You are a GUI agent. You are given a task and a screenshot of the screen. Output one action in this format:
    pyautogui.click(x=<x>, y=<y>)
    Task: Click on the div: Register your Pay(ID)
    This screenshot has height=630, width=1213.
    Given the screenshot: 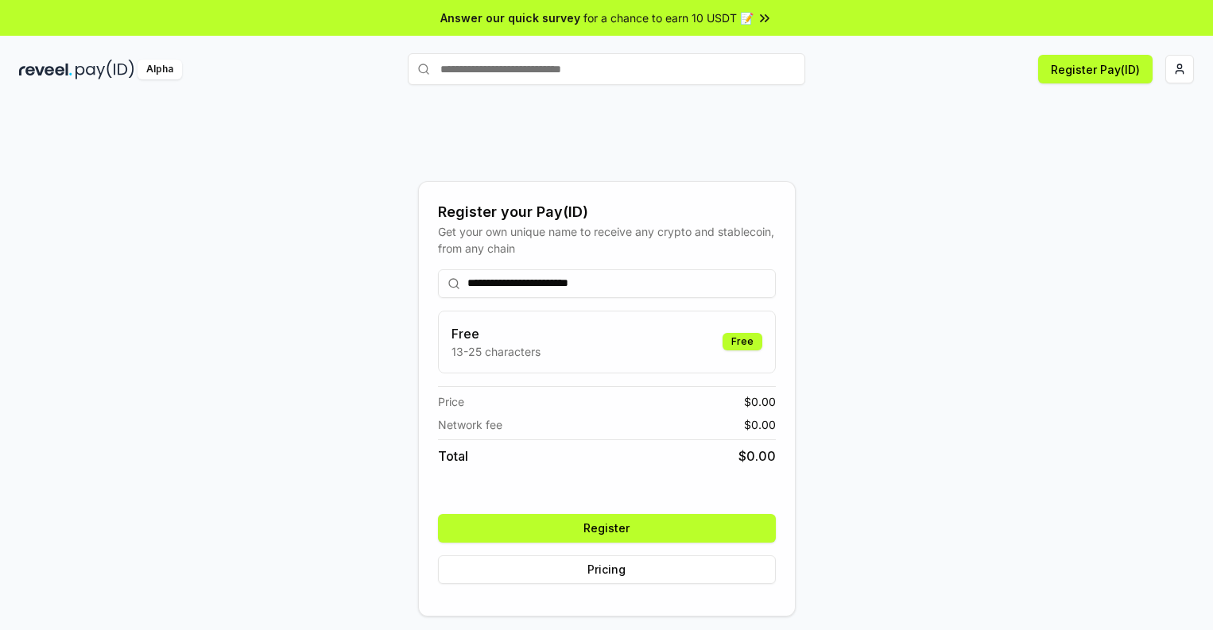 What is the action you would take?
    pyautogui.click(x=607, y=212)
    